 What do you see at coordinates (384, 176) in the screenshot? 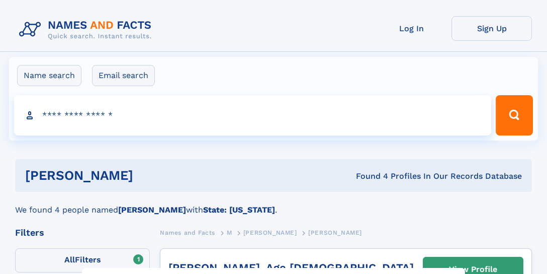
I see `div: Found 4 Profiles In Our Records Database` at bounding box center [384, 176].